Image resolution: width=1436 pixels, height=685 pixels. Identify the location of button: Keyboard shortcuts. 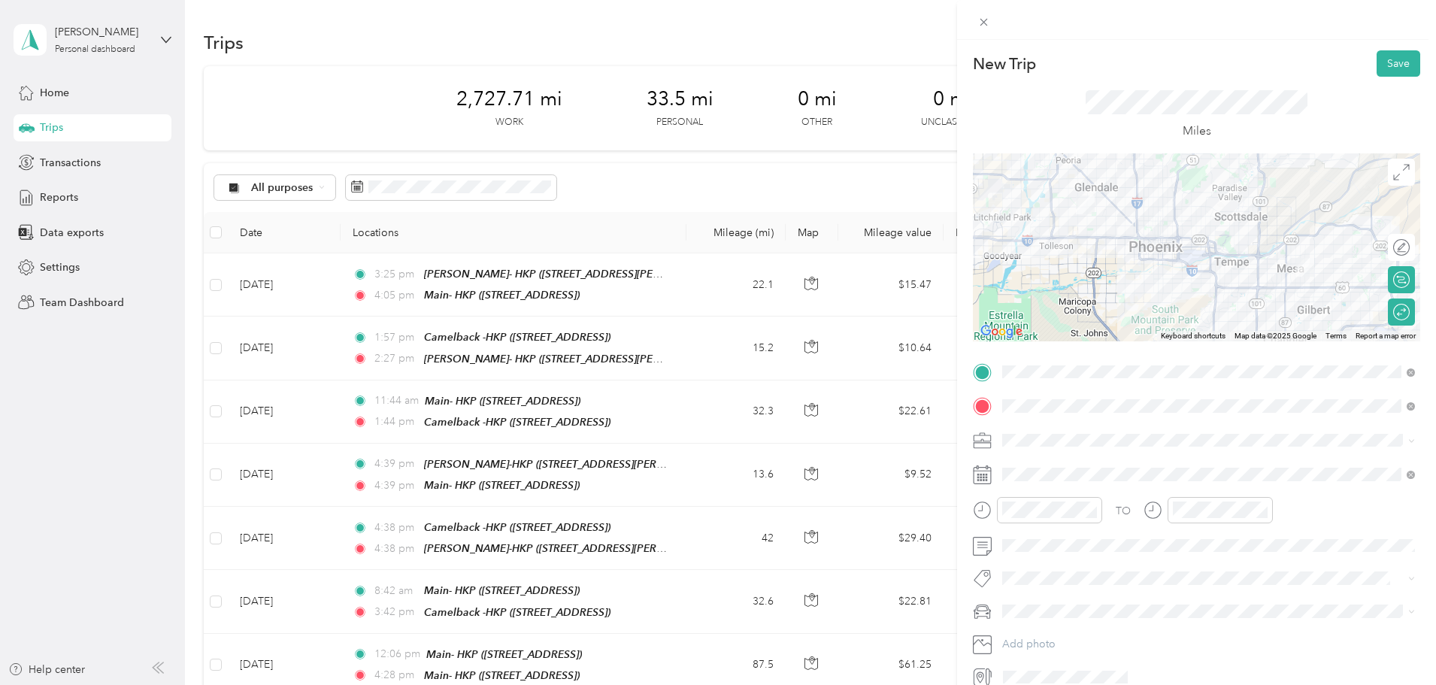
(1193, 336).